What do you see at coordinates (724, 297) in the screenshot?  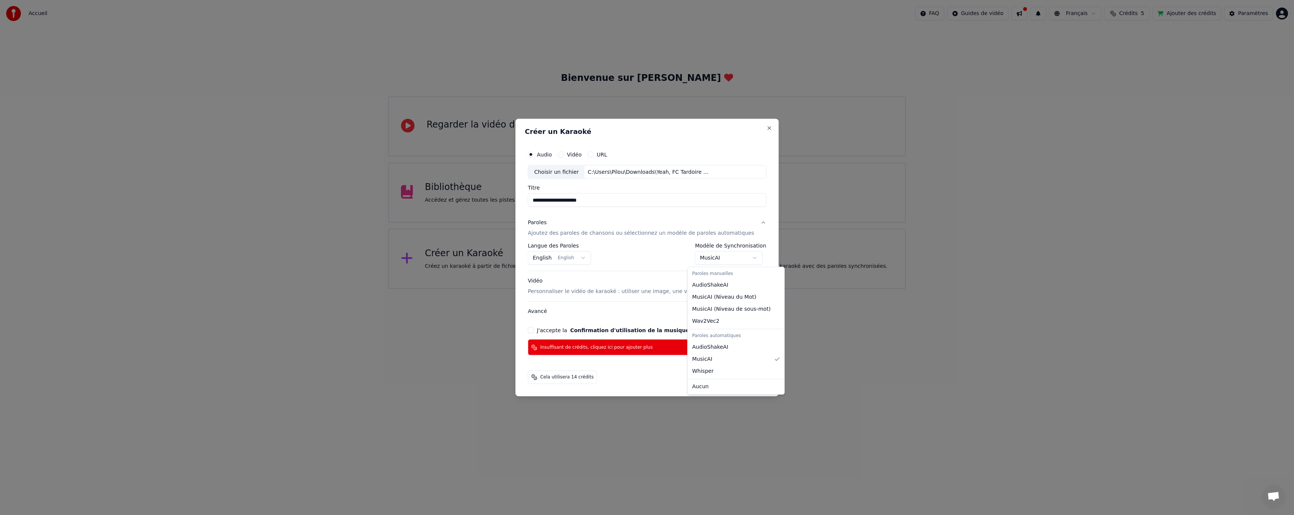 I see `span: MusicAI ( Niveau du Mot )` at bounding box center [724, 297].